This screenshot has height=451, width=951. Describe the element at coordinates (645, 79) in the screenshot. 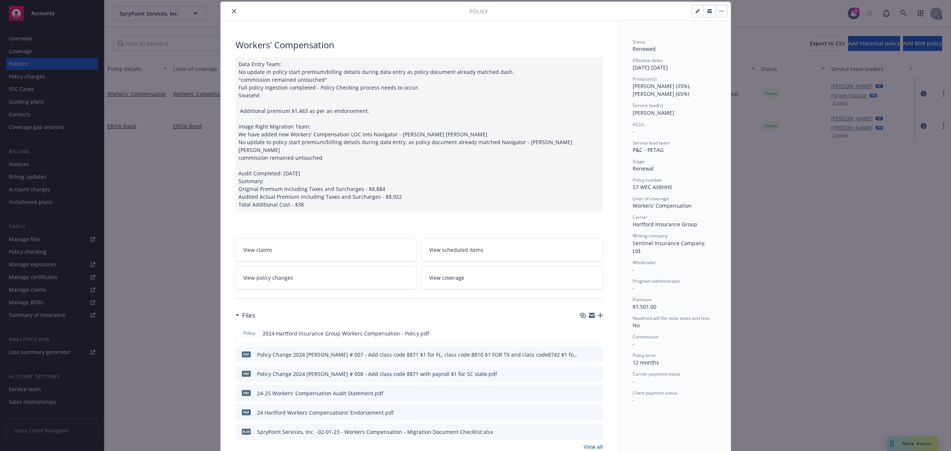

I see `span: Producer(s)` at that location.